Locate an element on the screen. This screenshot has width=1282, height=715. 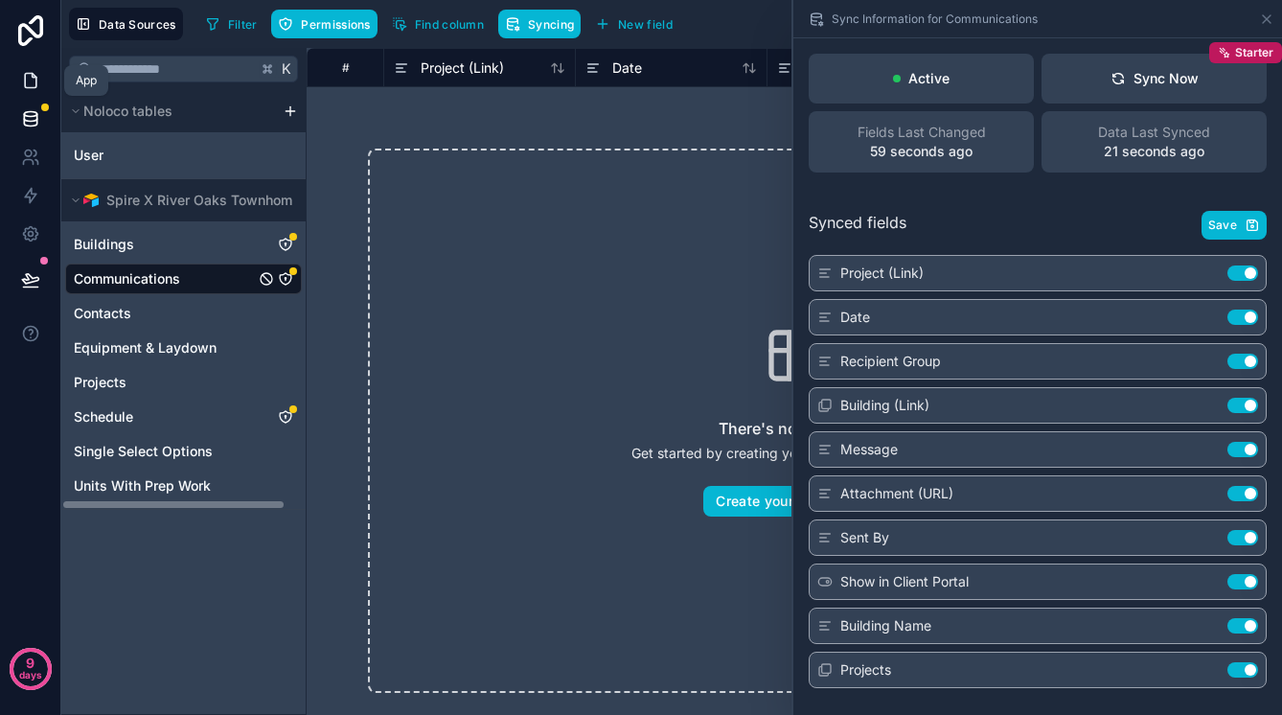
span: Find column is located at coordinates (449, 24).